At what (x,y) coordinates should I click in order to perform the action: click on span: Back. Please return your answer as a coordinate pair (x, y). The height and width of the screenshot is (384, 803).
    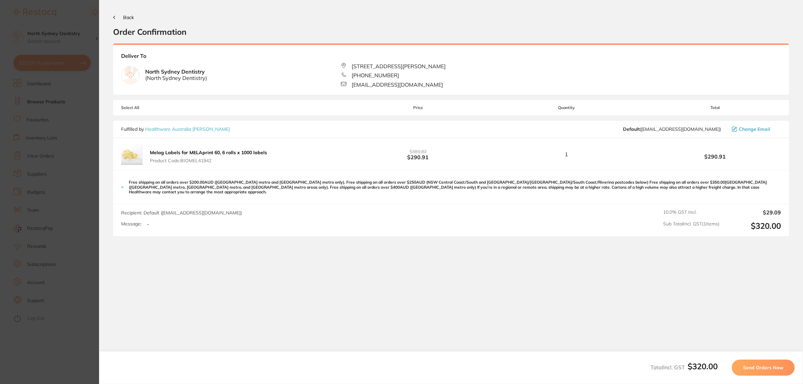
    Looking at the image, I should click on (128, 17).